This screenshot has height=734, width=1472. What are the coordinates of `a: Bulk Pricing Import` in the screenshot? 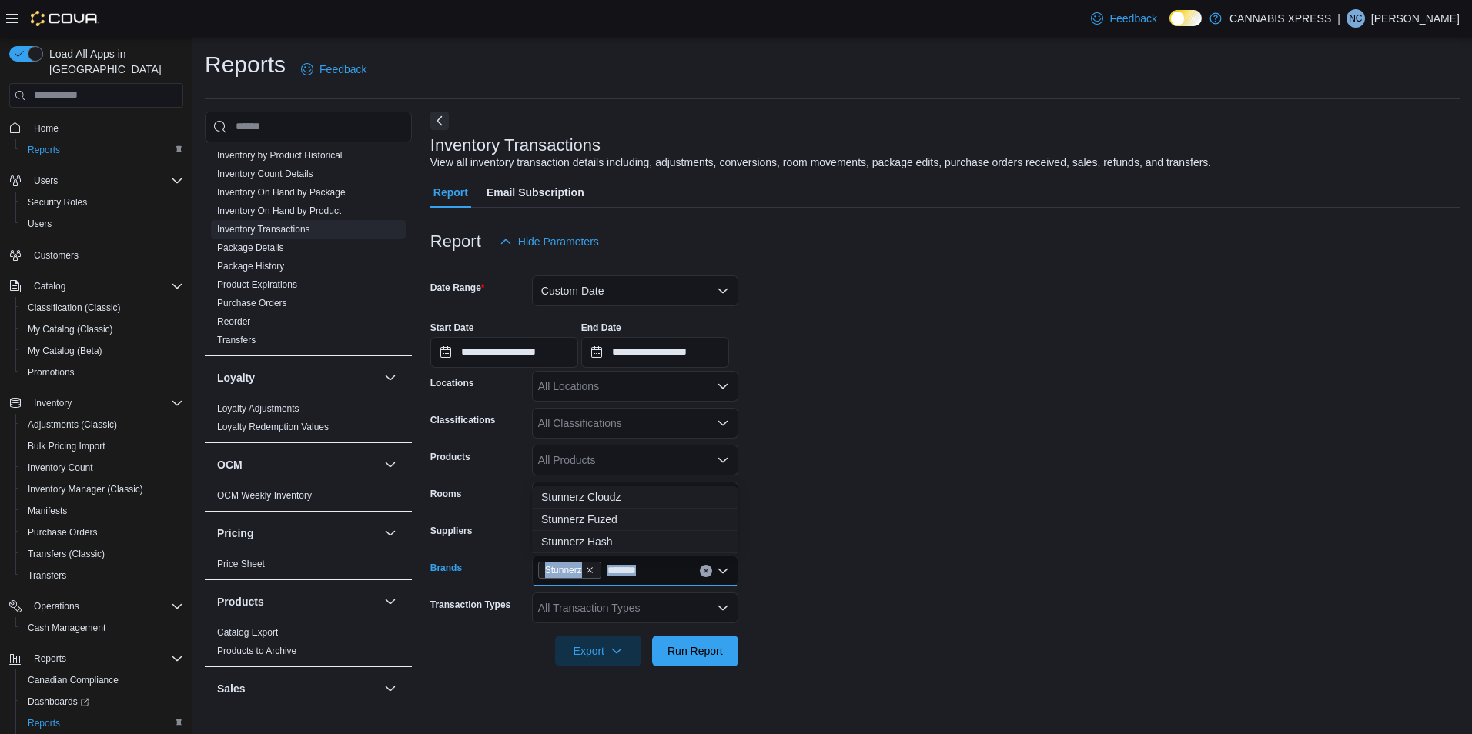 It's located at (66, 447).